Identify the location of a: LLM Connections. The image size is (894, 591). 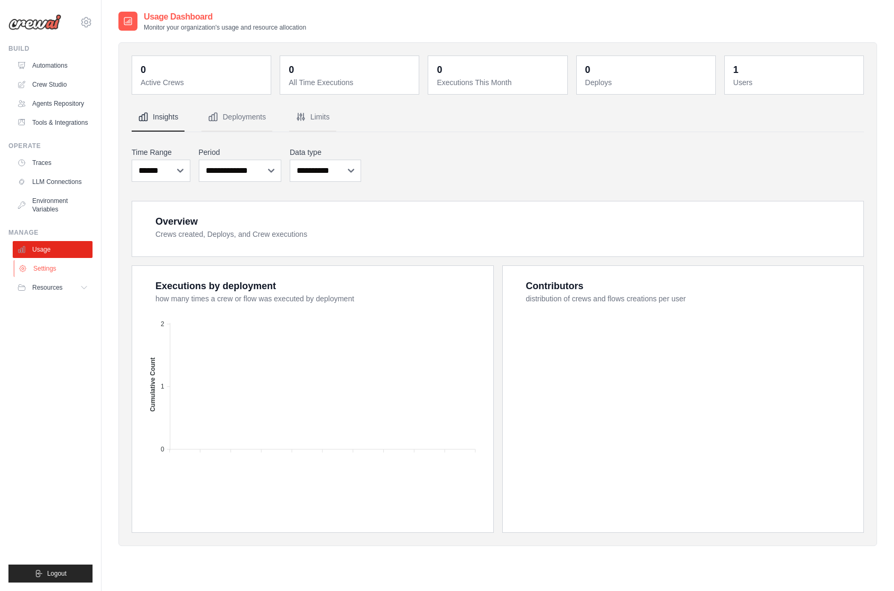
(52, 182).